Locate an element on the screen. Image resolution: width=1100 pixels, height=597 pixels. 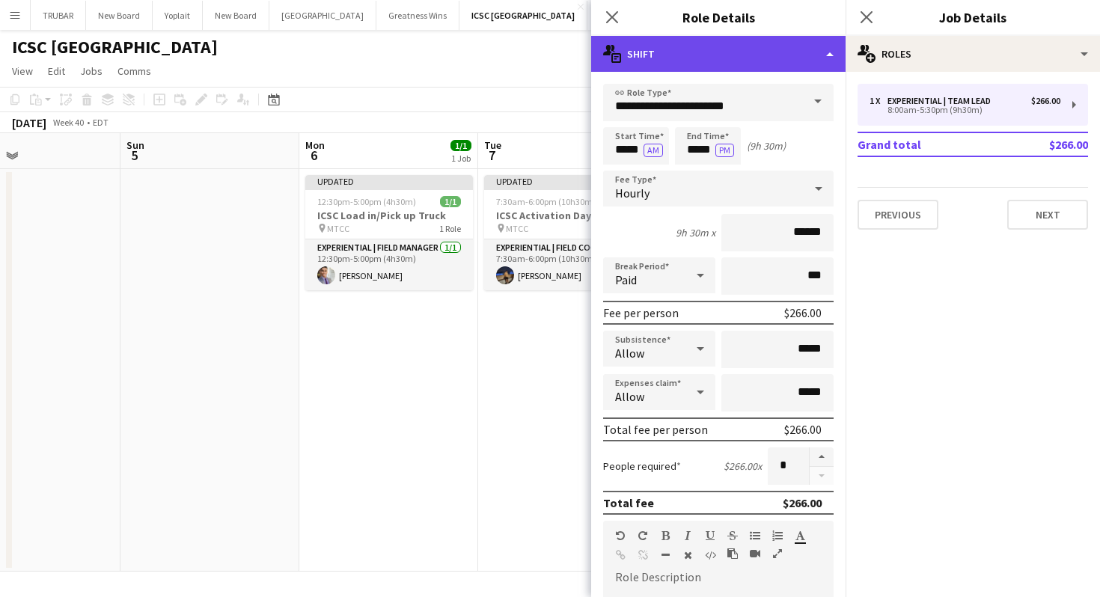
button: Unordered List is located at coordinates (755, 536).